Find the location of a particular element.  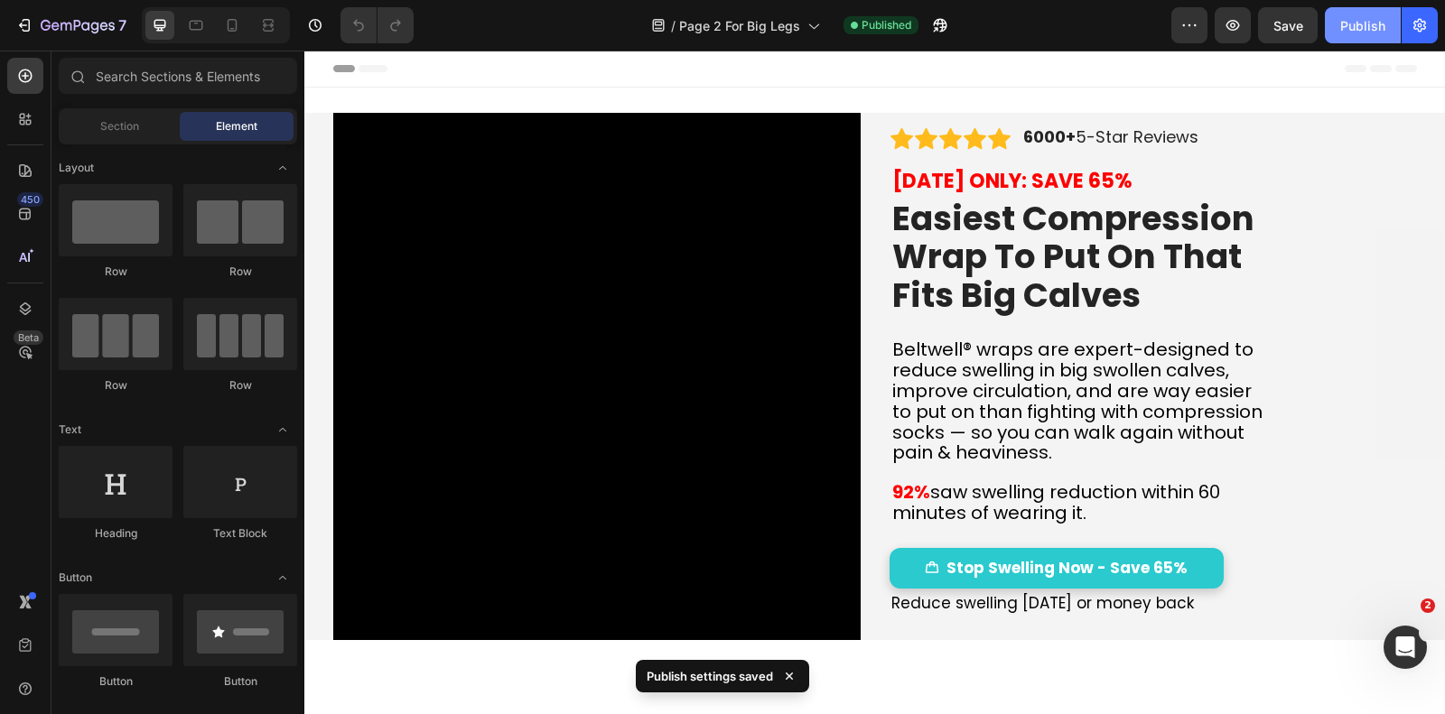

span: Published is located at coordinates (886, 25).